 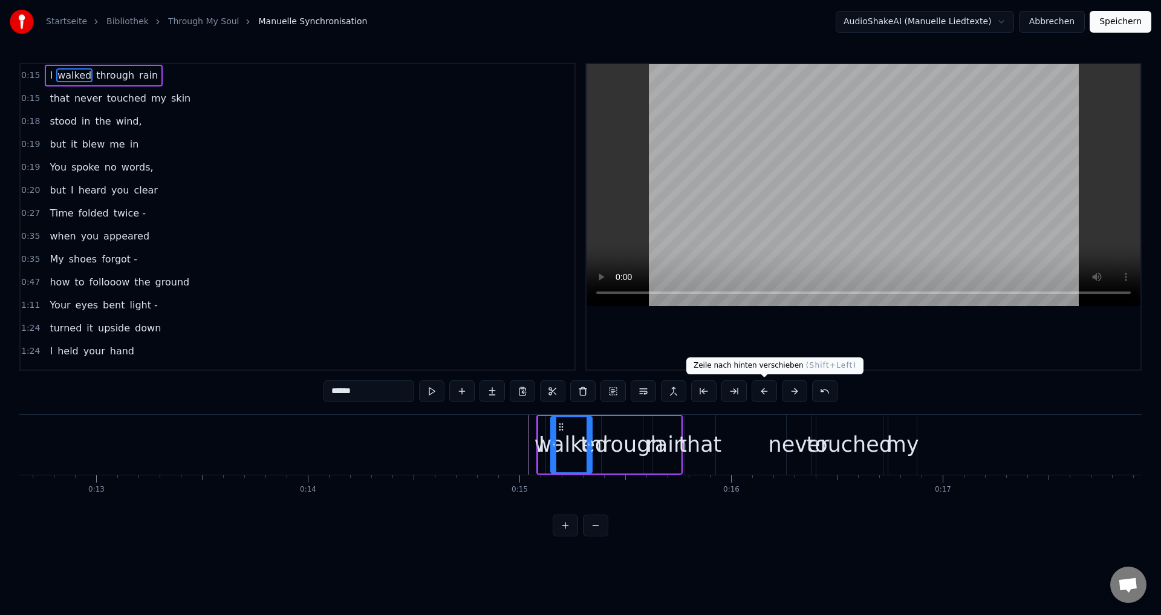 I want to click on span: me, so click(x=117, y=144).